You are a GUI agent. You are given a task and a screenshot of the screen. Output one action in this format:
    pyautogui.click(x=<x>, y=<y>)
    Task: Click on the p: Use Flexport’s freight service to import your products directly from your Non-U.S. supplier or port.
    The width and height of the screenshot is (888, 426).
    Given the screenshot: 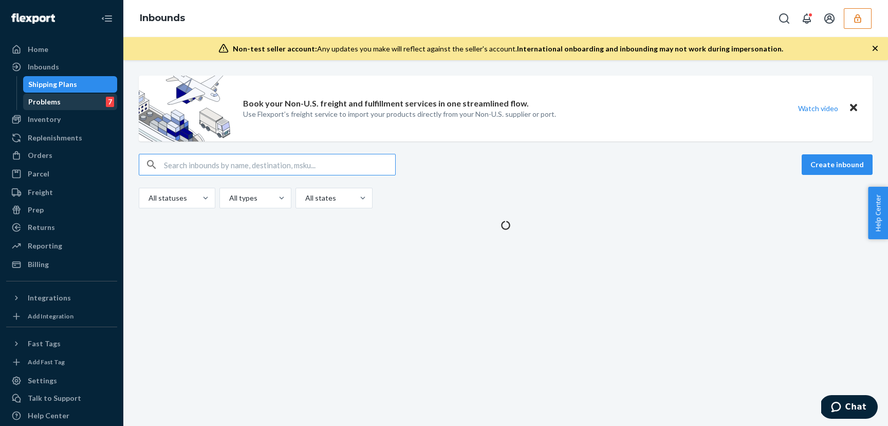 What is the action you would take?
    pyautogui.click(x=399, y=114)
    